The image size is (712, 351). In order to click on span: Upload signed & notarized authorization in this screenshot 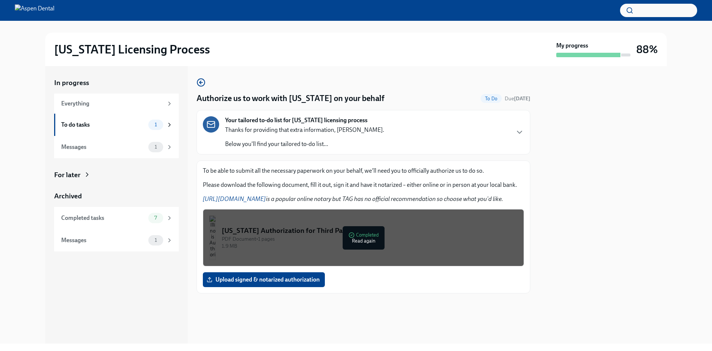, I will do `click(264, 279)`.